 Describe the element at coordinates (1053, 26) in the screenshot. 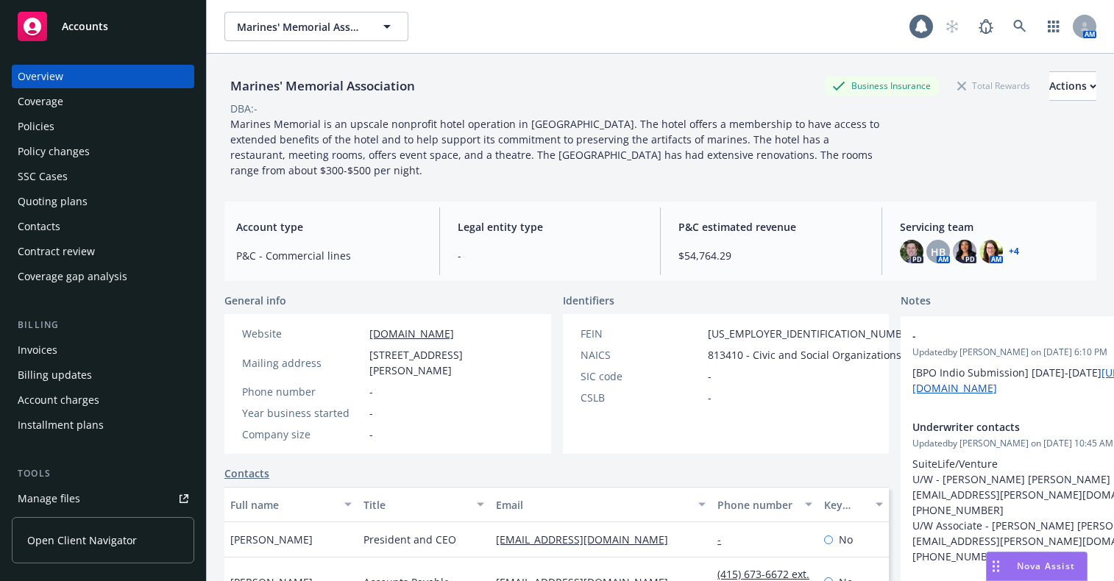

I see `a: Switch app` at that location.